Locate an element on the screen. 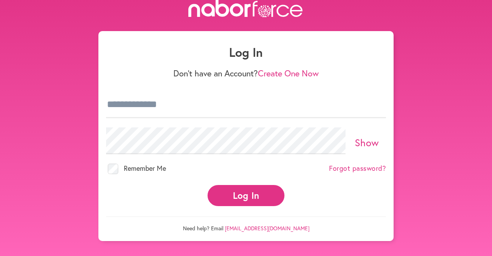 The image size is (492, 256). a: Forgot password? is located at coordinates (358, 169).